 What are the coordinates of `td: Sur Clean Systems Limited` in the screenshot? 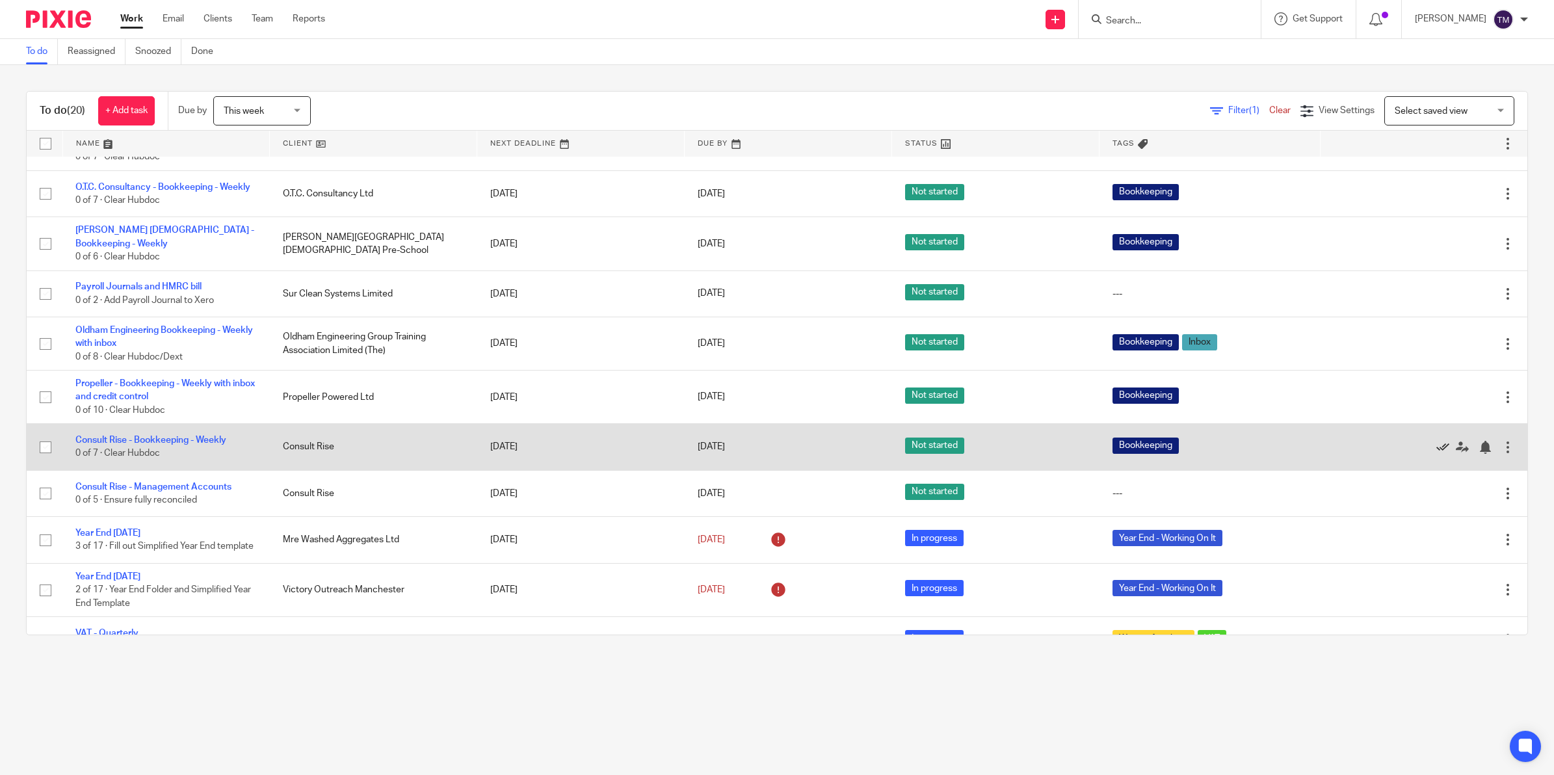 It's located at (373, 293).